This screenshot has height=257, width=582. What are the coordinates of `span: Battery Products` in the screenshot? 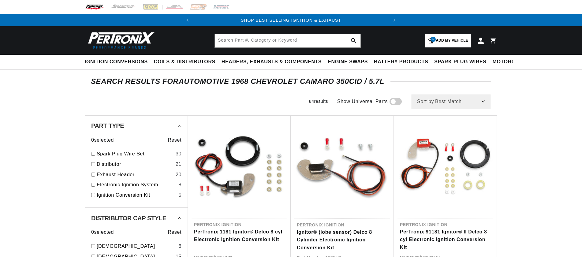 It's located at (401, 62).